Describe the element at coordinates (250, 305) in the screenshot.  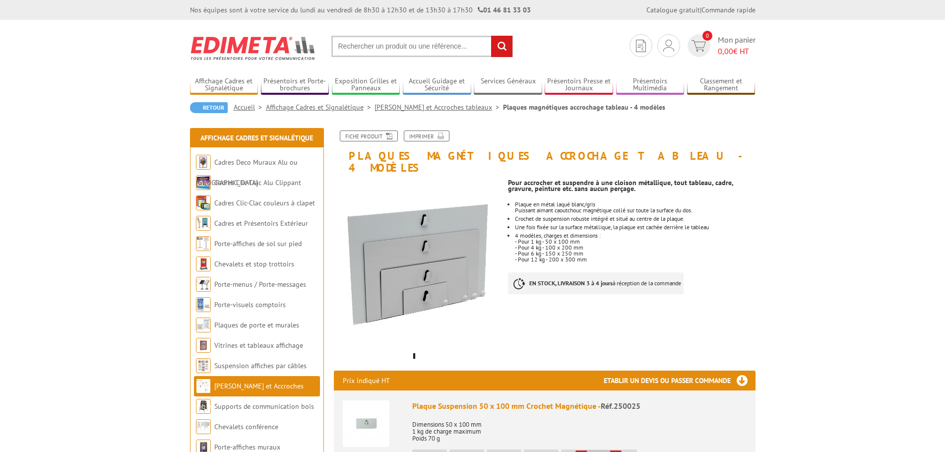
I see `a: Porte-visuels comptoirs` at that location.